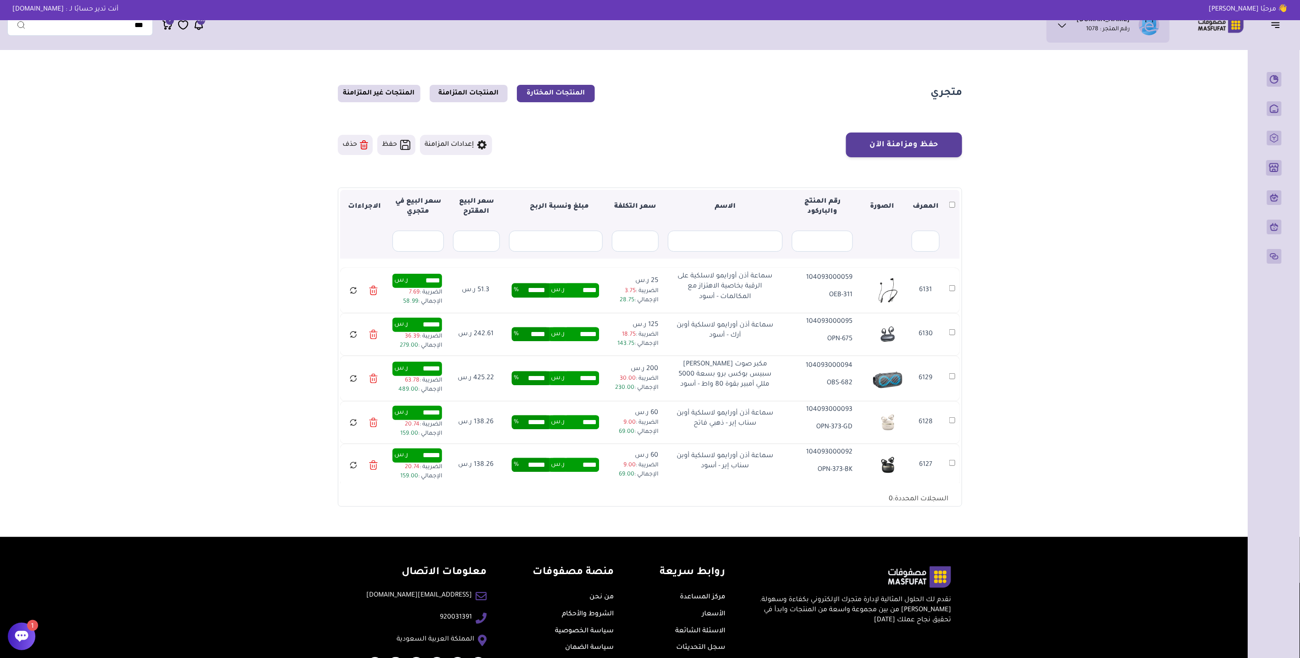 The width and height of the screenshot is (1300, 658). I want to click on button: حفظ ومزامنة الآن, so click(904, 145).